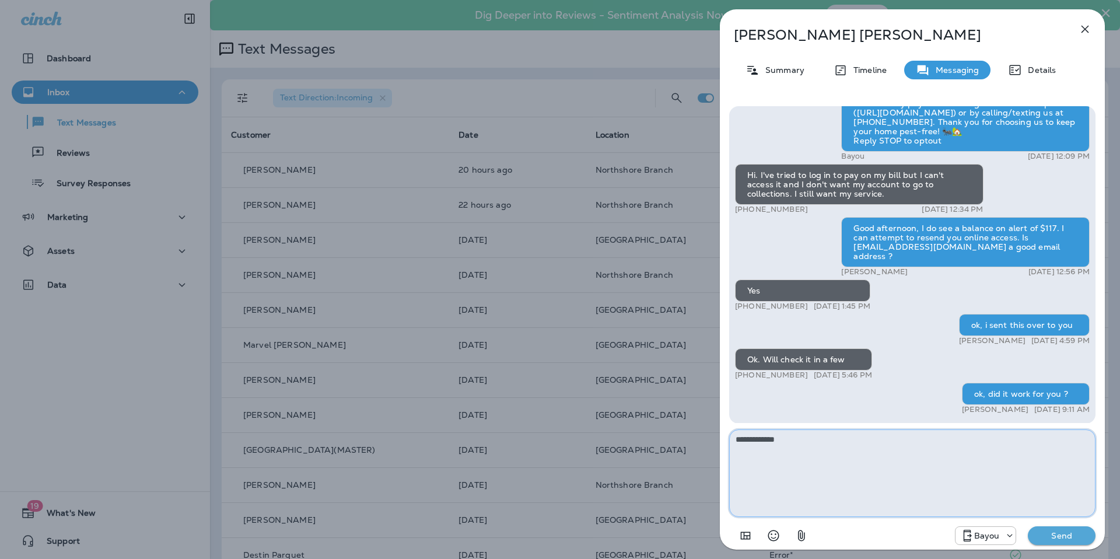 Image resolution: width=1120 pixels, height=559 pixels. I want to click on div: Hi. I've tried to log in to pay on my bill but I can't access it and I don't want my account to g..., so click(859, 184).